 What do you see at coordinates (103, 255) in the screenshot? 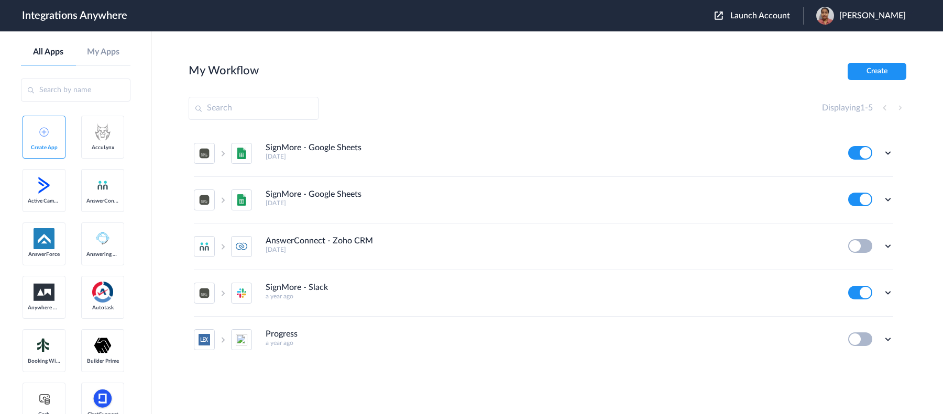
I see `span: Answering Service` at bounding box center [103, 255].